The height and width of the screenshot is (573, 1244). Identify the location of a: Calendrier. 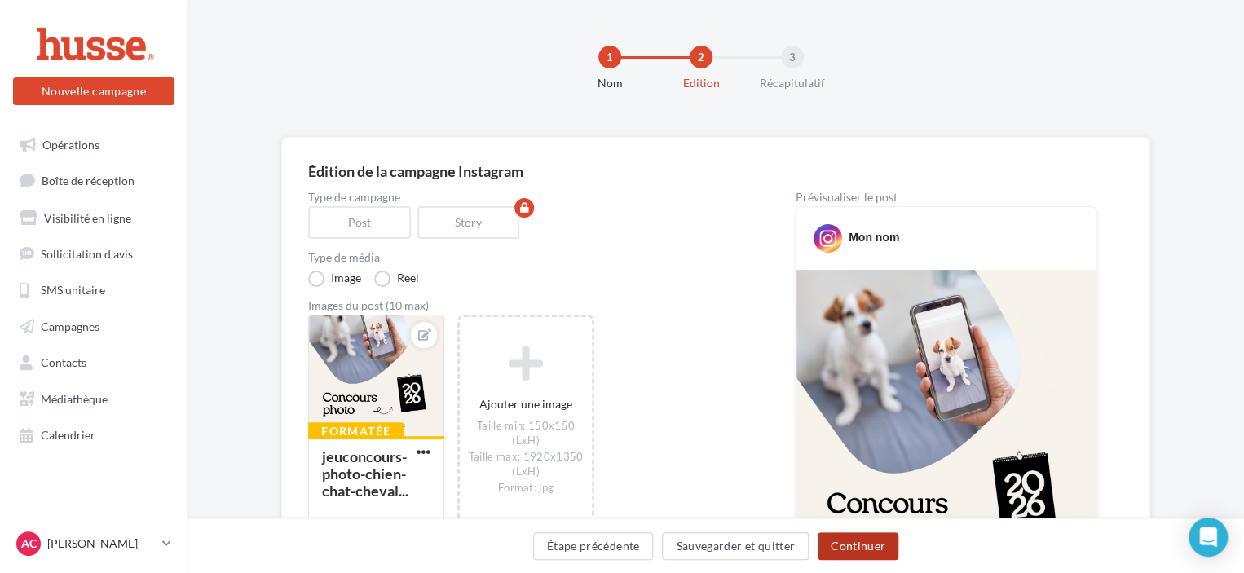
(94, 434).